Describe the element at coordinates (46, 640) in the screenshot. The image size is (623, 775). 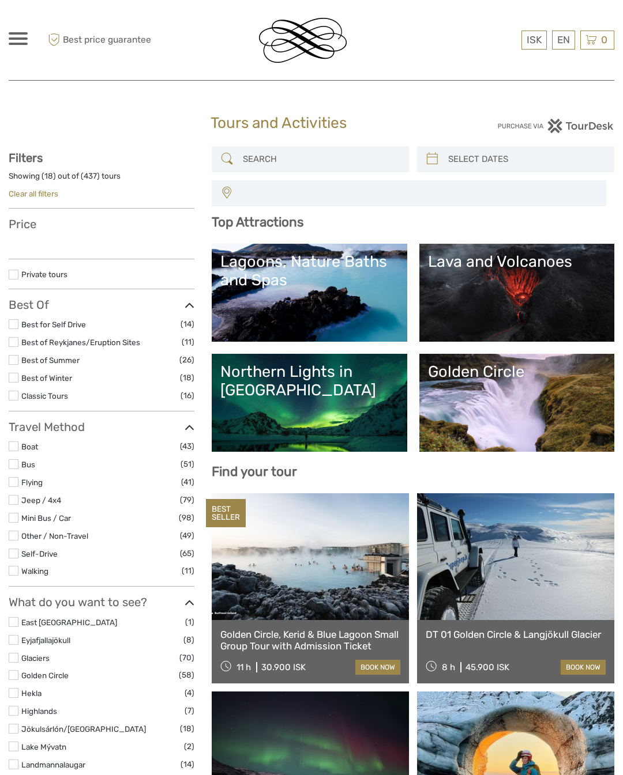
I see `a: Eyjafjallajökull` at that location.